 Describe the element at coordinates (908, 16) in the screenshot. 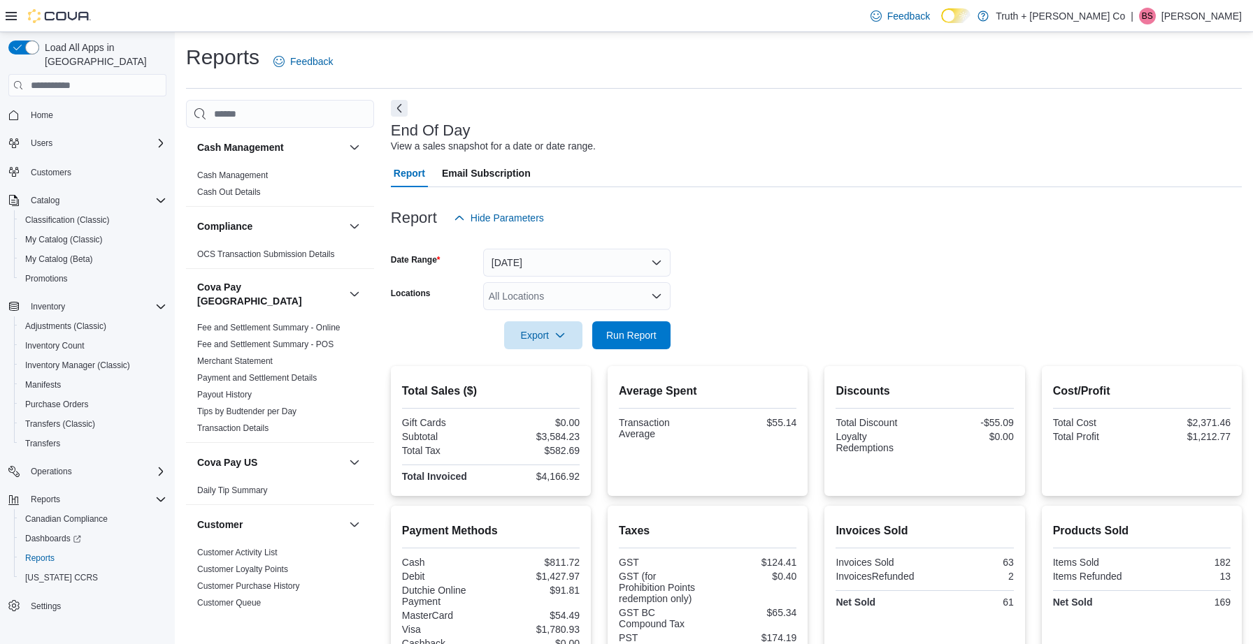

I see `span: Feedback` at that location.